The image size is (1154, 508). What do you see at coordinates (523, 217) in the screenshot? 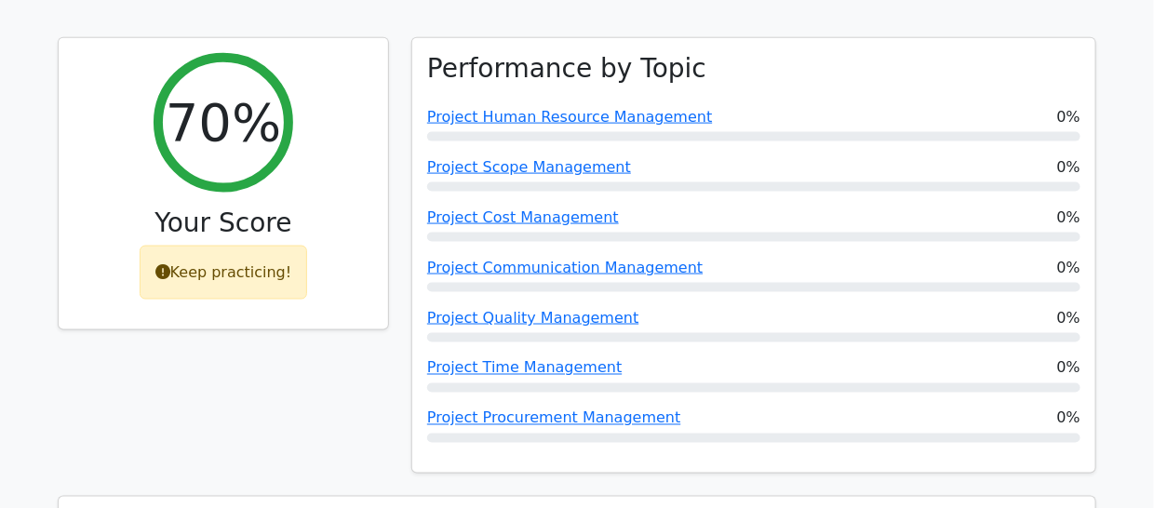
I see `a: Project Cost Management` at bounding box center [523, 217].